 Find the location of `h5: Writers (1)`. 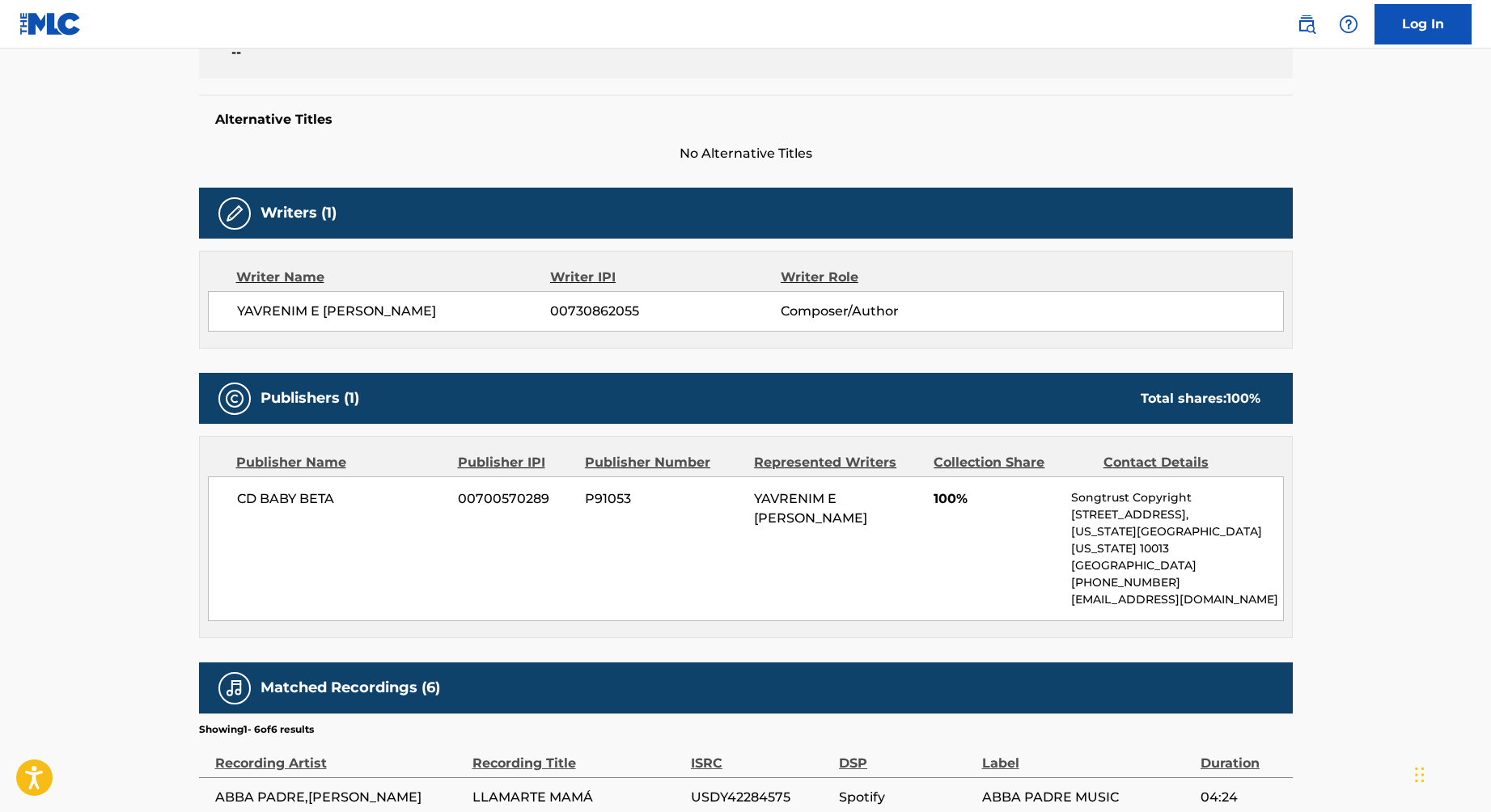

h5: Writers (1) is located at coordinates (299, 213).